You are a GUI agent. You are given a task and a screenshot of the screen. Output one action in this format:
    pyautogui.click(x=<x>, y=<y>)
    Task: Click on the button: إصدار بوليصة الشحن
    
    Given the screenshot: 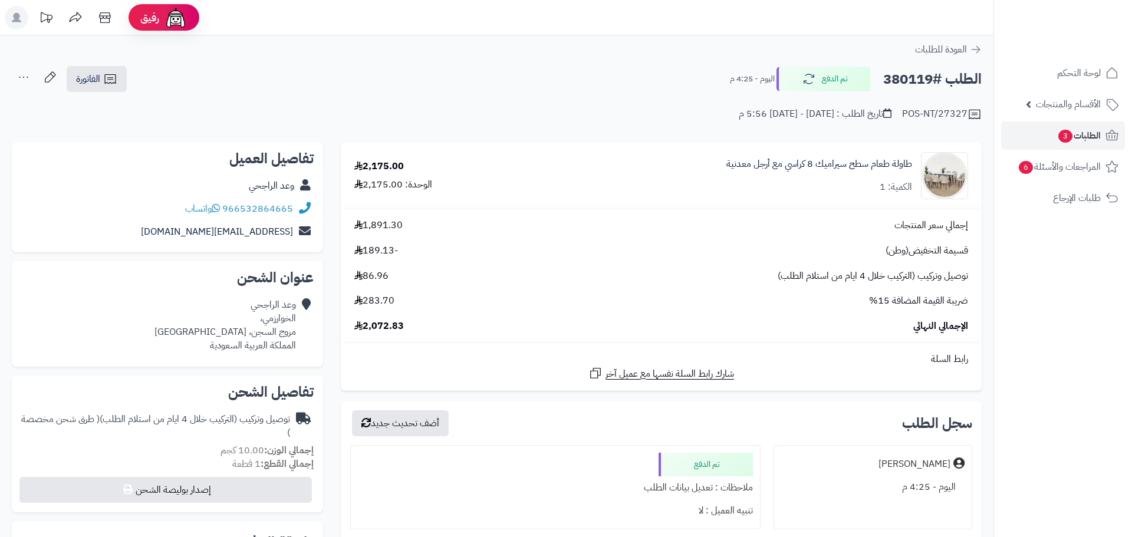 What is the action you would take?
    pyautogui.click(x=166, y=490)
    